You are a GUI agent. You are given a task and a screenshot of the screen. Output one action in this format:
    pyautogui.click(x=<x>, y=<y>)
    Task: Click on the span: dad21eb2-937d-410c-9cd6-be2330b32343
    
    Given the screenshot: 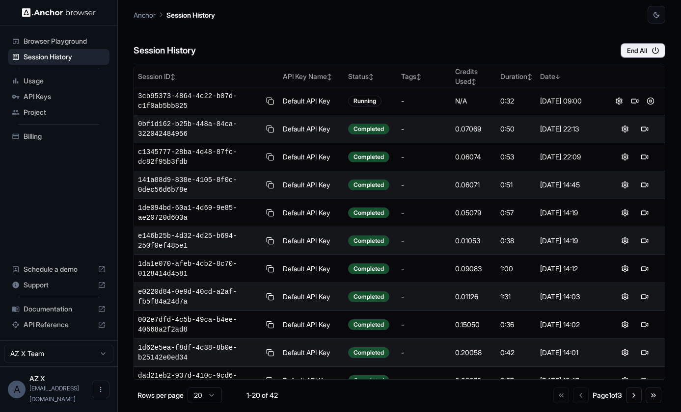 What is the action you would take?
    pyautogui.click(x=199, y=381)
    